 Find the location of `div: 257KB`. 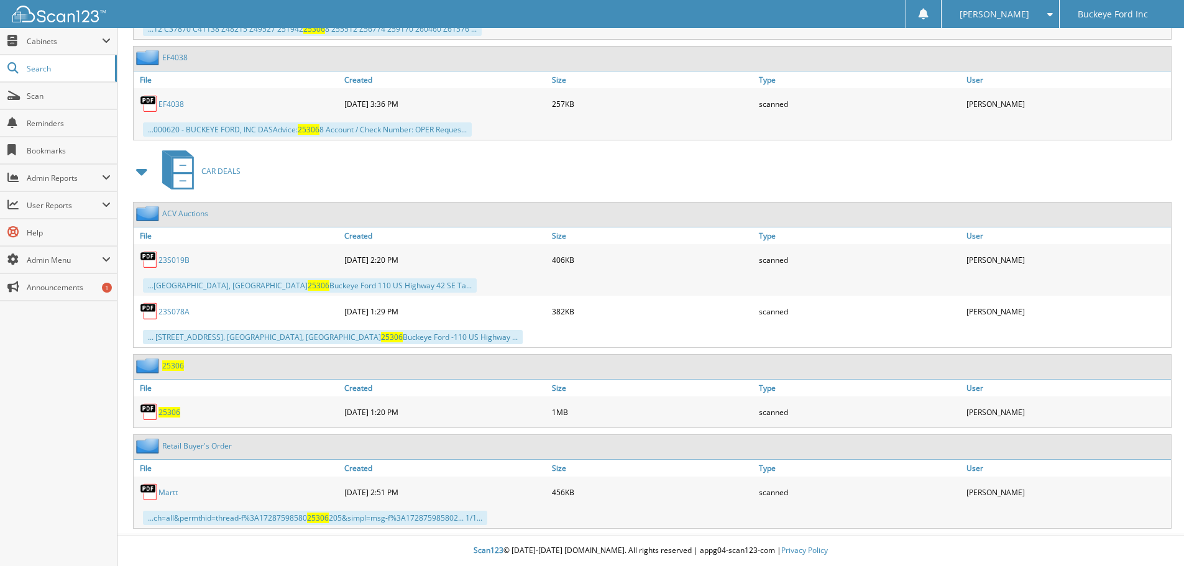

div: 257KB is located at coordinates (653, 104).